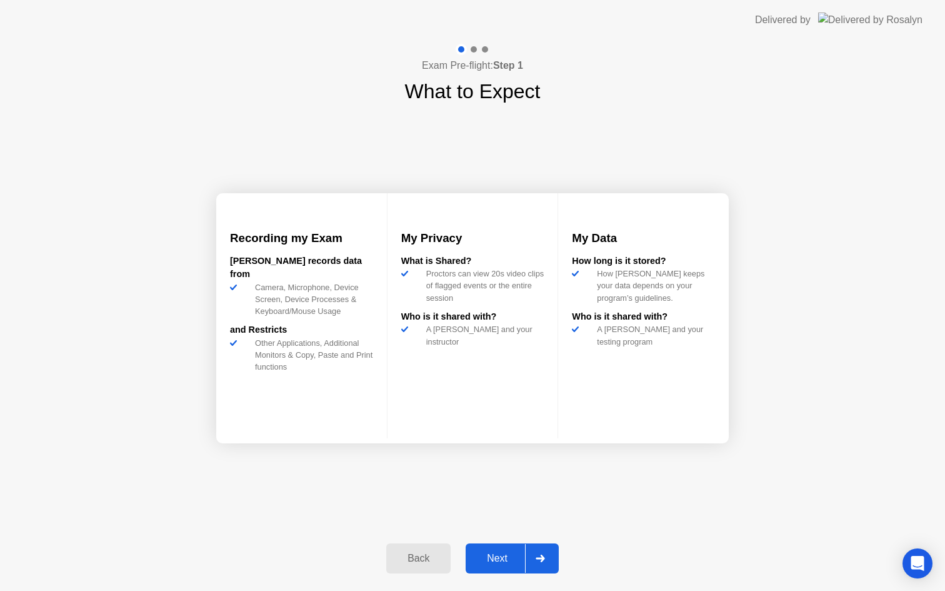 The width and height of the screenshot is (945, 591). Describe the element at coordinates (917, 563) in the screenshot. I see `div: Open Intercom Messenger` at that location.